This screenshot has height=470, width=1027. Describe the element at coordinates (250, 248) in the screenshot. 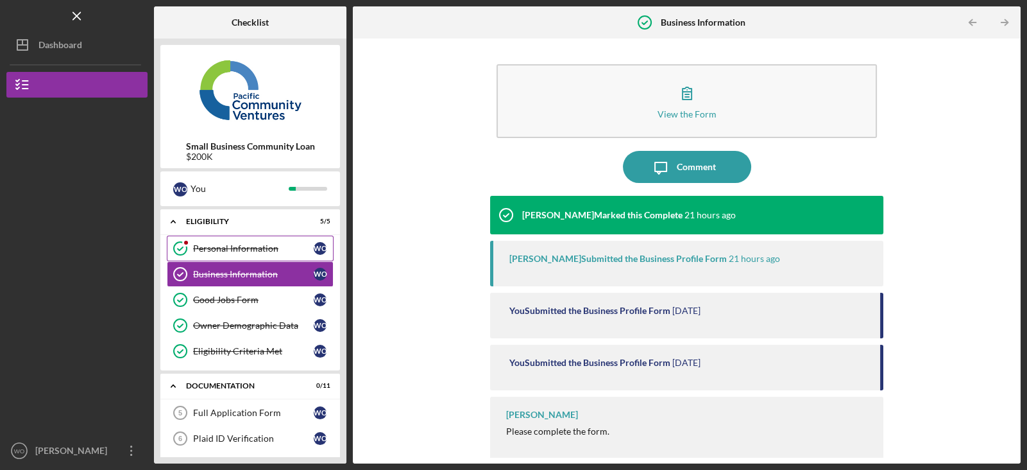

I see `a: Personal InformationWO` at that location.